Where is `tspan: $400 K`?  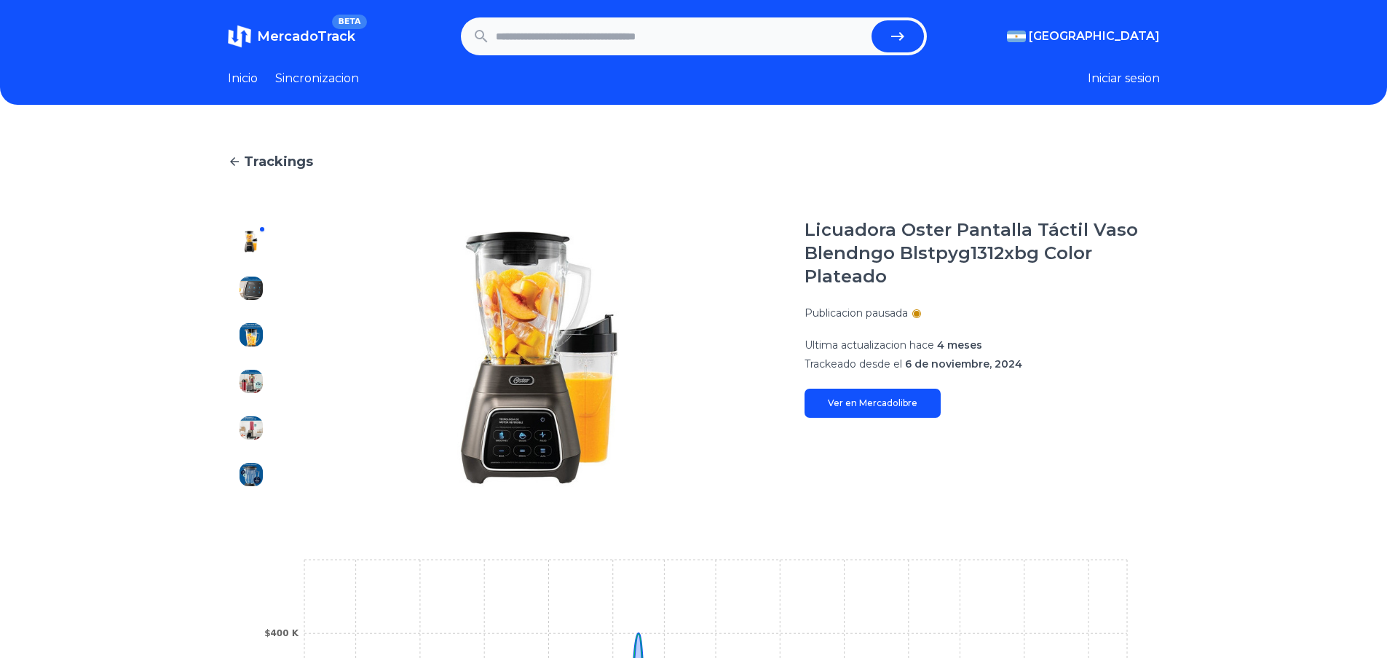
tspan: $400 K is located at coordinates (282, 633).